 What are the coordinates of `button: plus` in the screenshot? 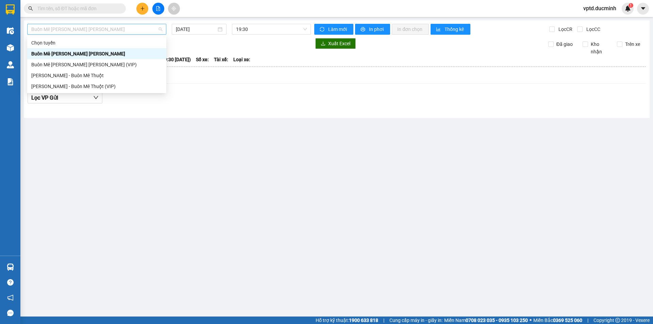 It's located at (142, 9).